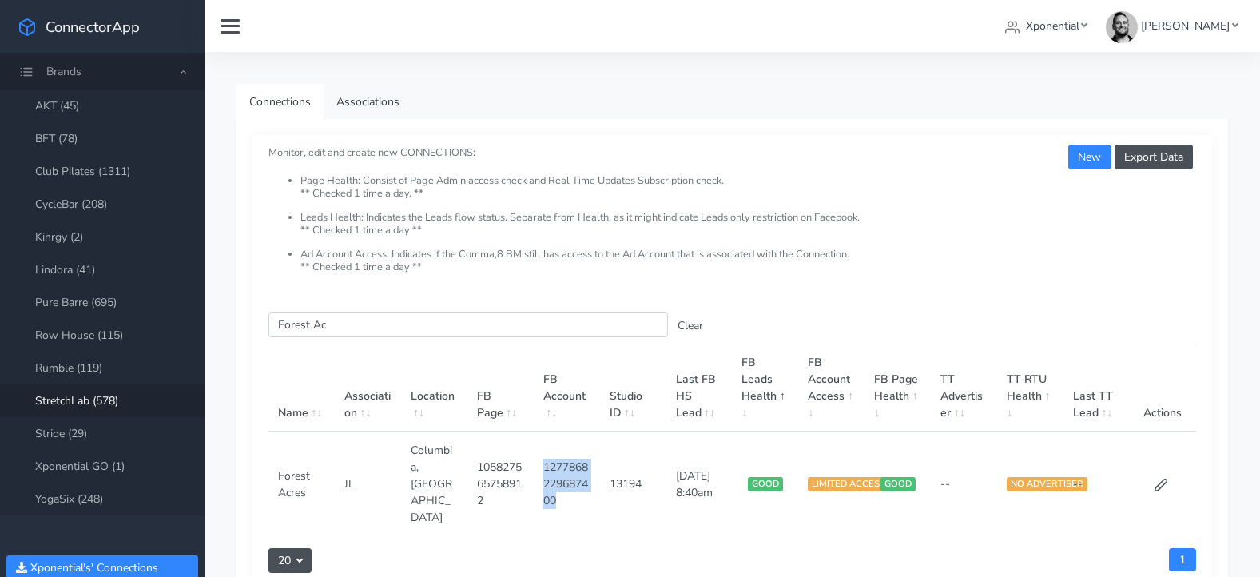 The width and height of the screenshot is (1260, 577). Describe the element at coordinates (500, 483) in the screenshot. I see `td: 105827565758912` at that location.